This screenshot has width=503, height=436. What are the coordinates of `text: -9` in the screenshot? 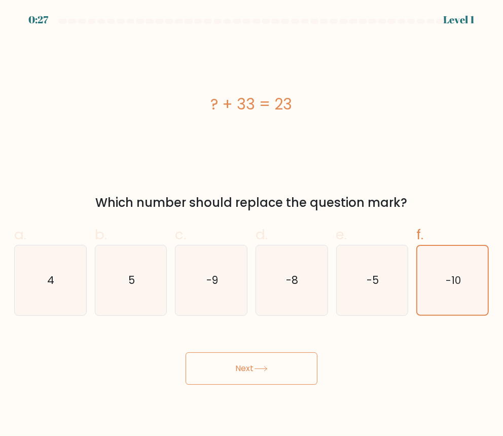 It's located at (212, 280).